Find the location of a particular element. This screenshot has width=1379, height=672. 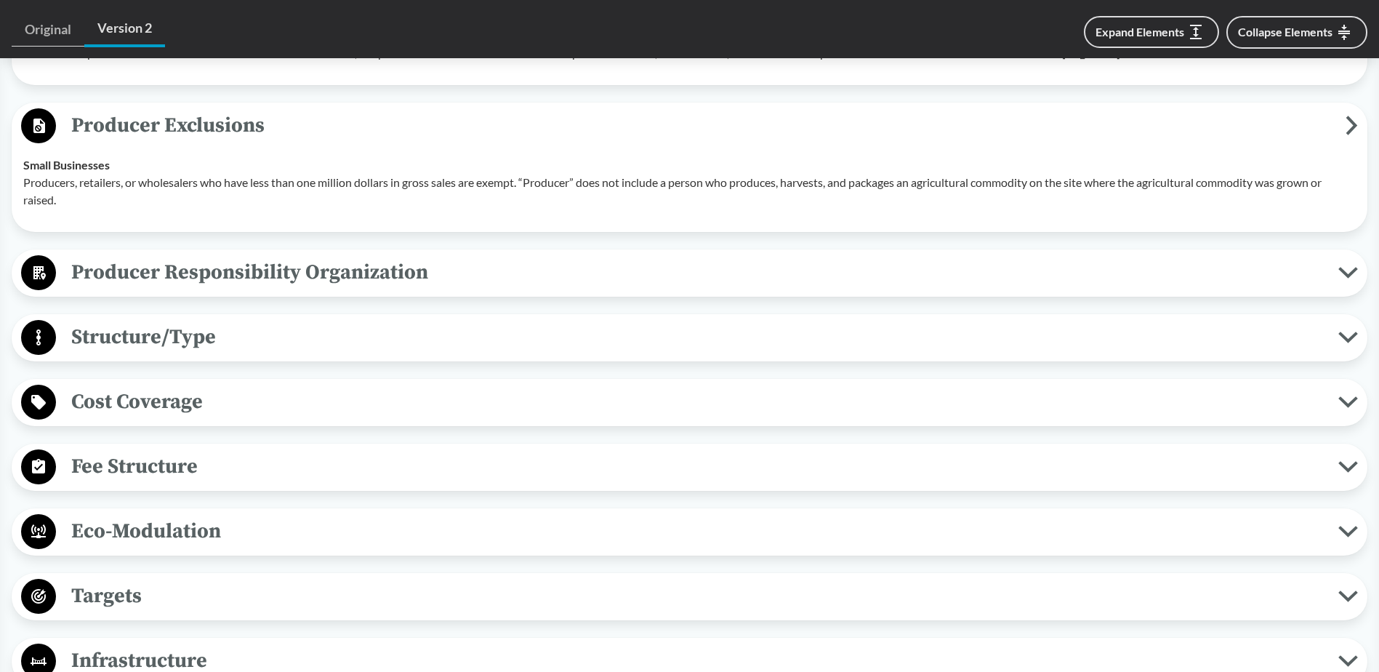

button: Expand Elements is located at coordinates (1151, 32).